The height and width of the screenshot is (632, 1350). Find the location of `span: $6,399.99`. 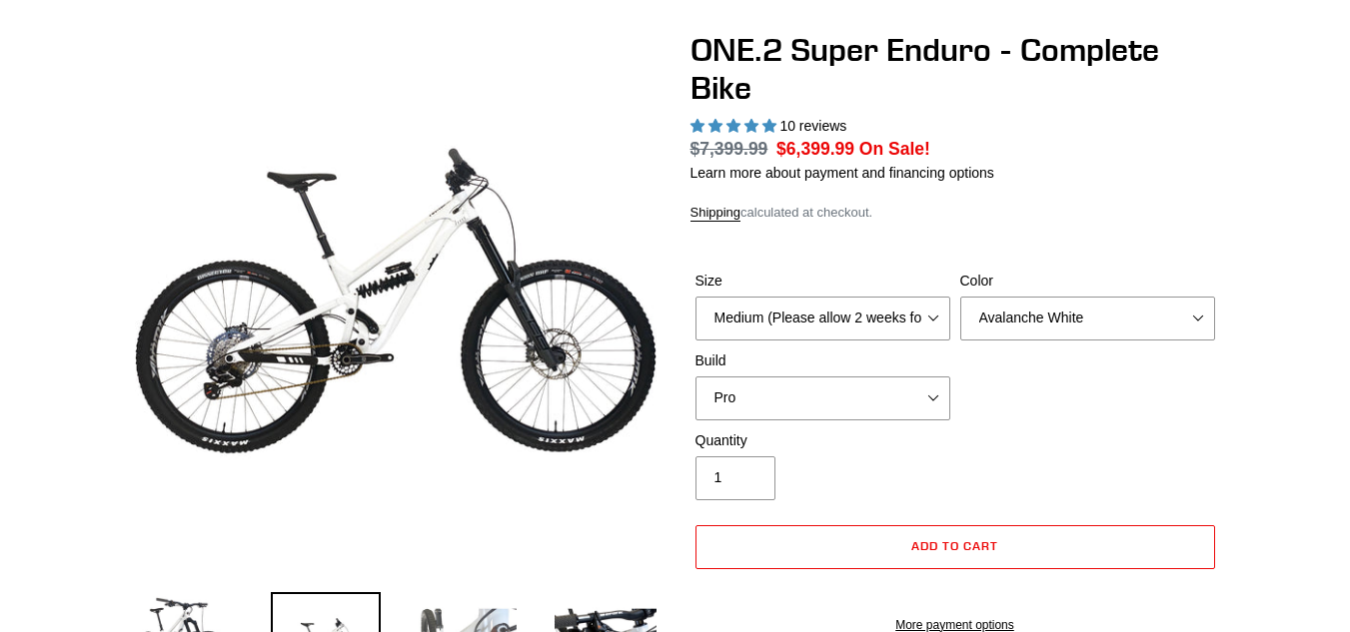

span: $6,399.99 is located at coordinates (815, 149).